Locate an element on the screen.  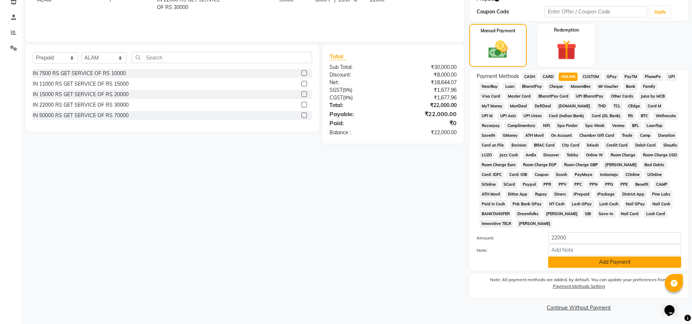
span: SaveIN is located at coordinates (488, 135).